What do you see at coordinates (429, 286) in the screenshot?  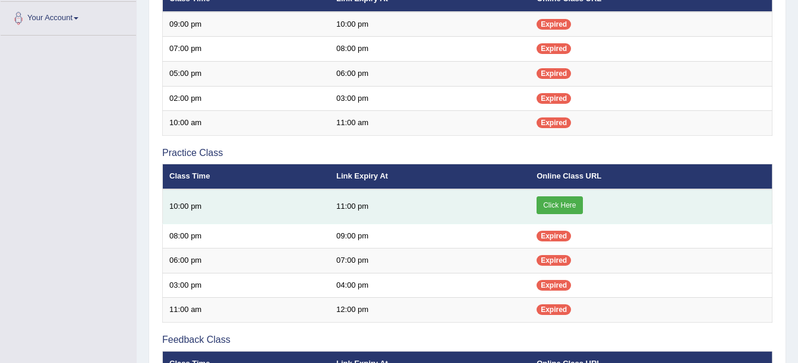 I see `td: 04:00 pm` at bounding box center [429, 286].